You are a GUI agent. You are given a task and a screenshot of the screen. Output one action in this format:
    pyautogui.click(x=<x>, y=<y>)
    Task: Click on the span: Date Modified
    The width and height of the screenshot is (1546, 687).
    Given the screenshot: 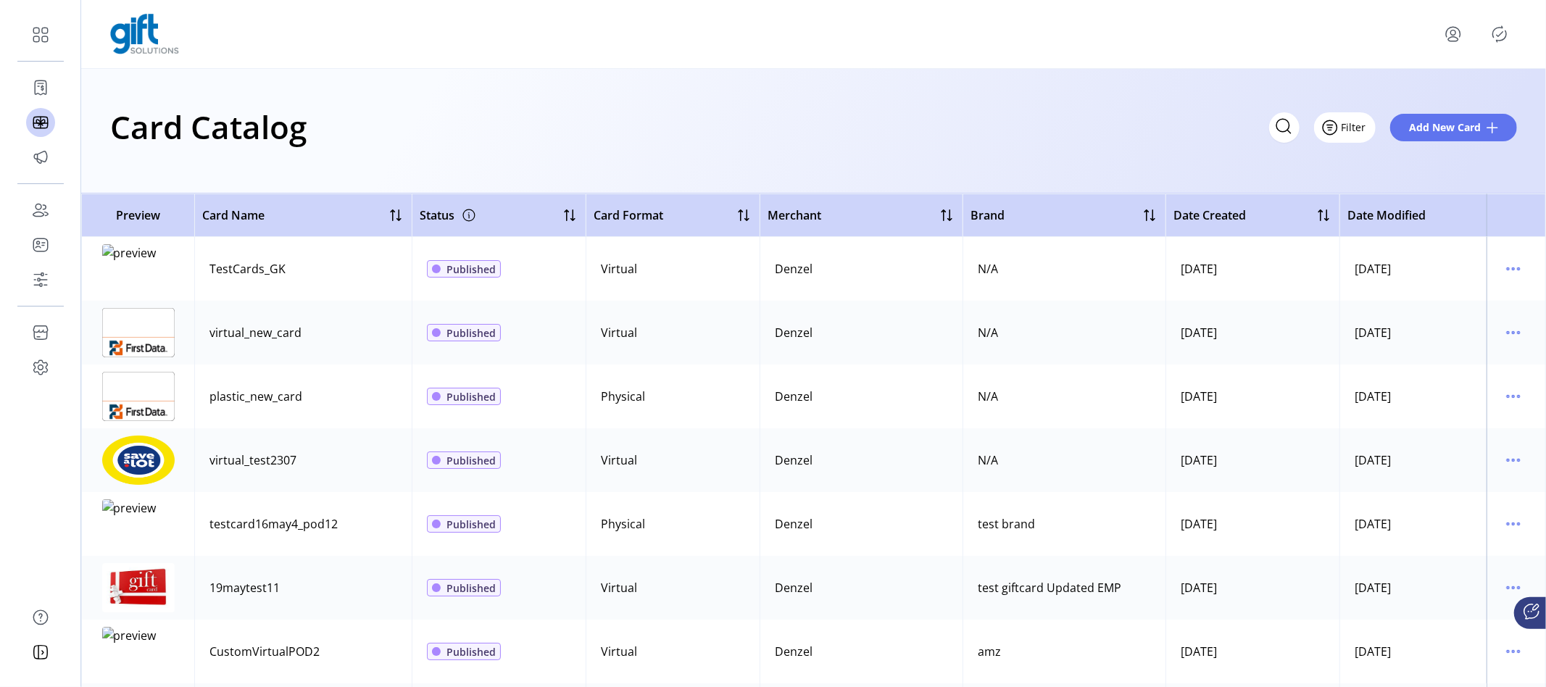 What is the action you would take?
    pyautogui.click(x=1387, y=215)
    